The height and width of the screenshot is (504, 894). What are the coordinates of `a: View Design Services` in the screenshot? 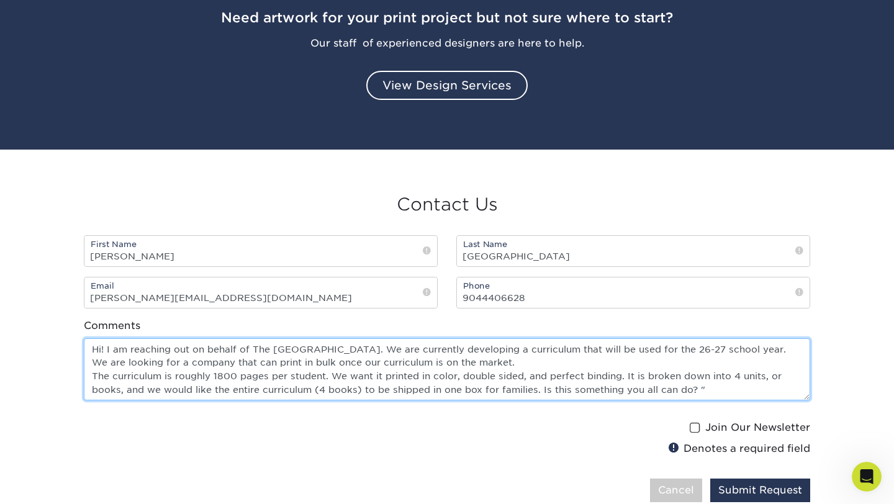 It's located at (447, 86).